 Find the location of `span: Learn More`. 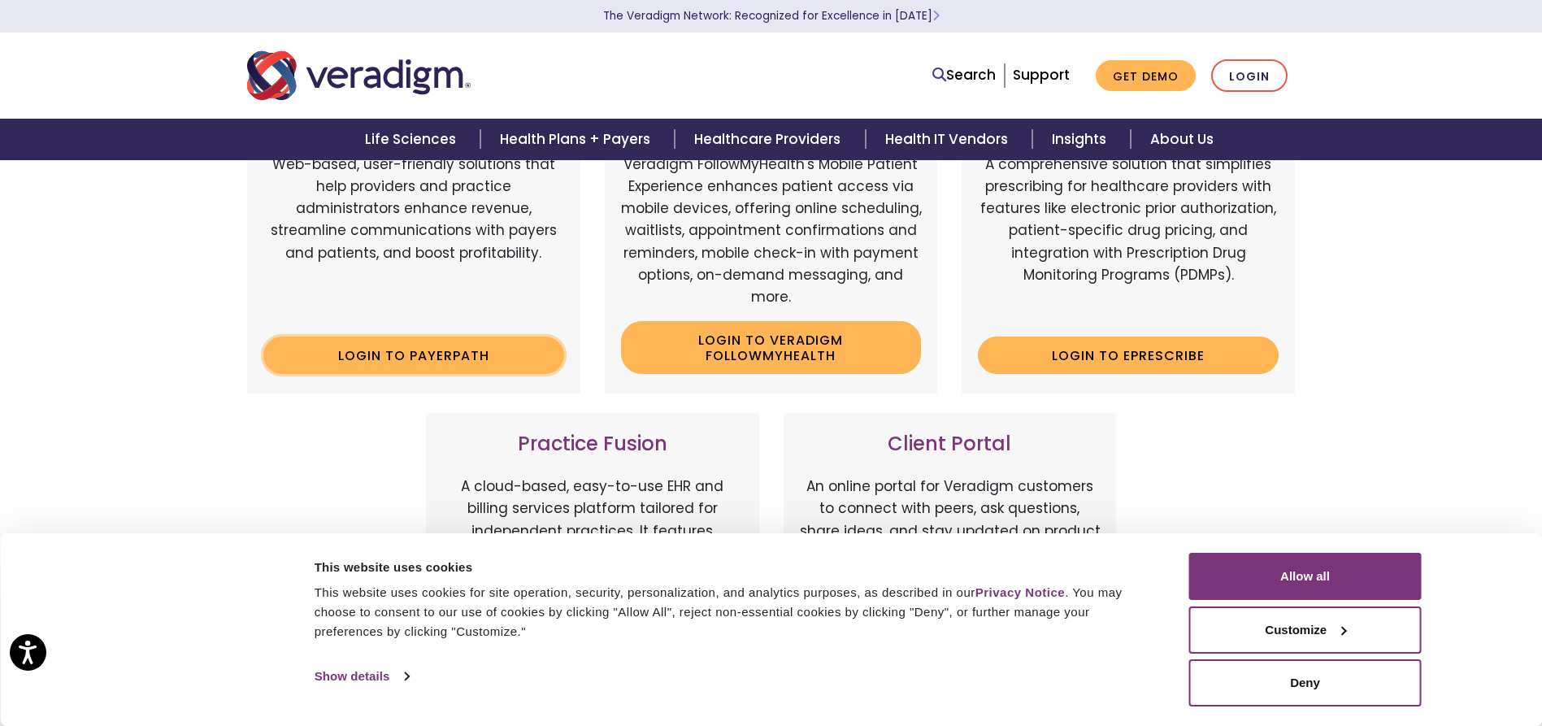

span: Learn More is located at coordinates (935, 15).